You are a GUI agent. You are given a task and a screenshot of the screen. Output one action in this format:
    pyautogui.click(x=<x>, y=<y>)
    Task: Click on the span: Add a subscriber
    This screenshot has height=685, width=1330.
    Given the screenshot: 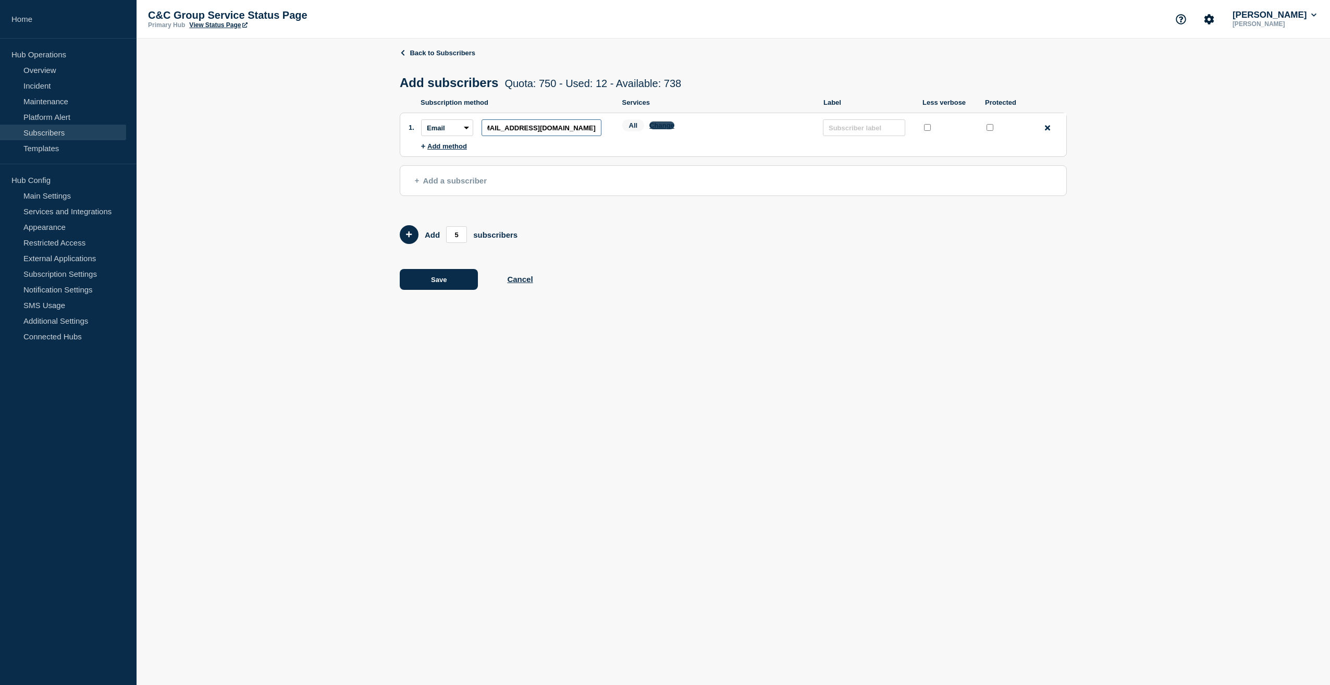 What is the action you would take?
    pyautogui.click(x=451, y=180)
    